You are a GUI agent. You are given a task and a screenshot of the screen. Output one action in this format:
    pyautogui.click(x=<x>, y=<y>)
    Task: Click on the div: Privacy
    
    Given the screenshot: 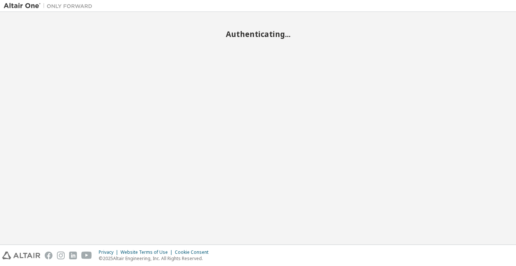 What is the action you would take?
    pyautogui.click(x=109, y=252)
    